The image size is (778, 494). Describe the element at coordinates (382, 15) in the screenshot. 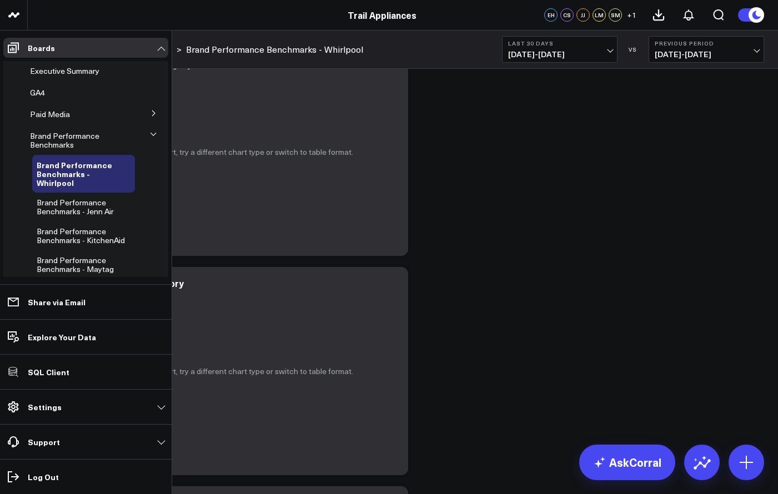

I see `a: Trail Appliances` at that location.